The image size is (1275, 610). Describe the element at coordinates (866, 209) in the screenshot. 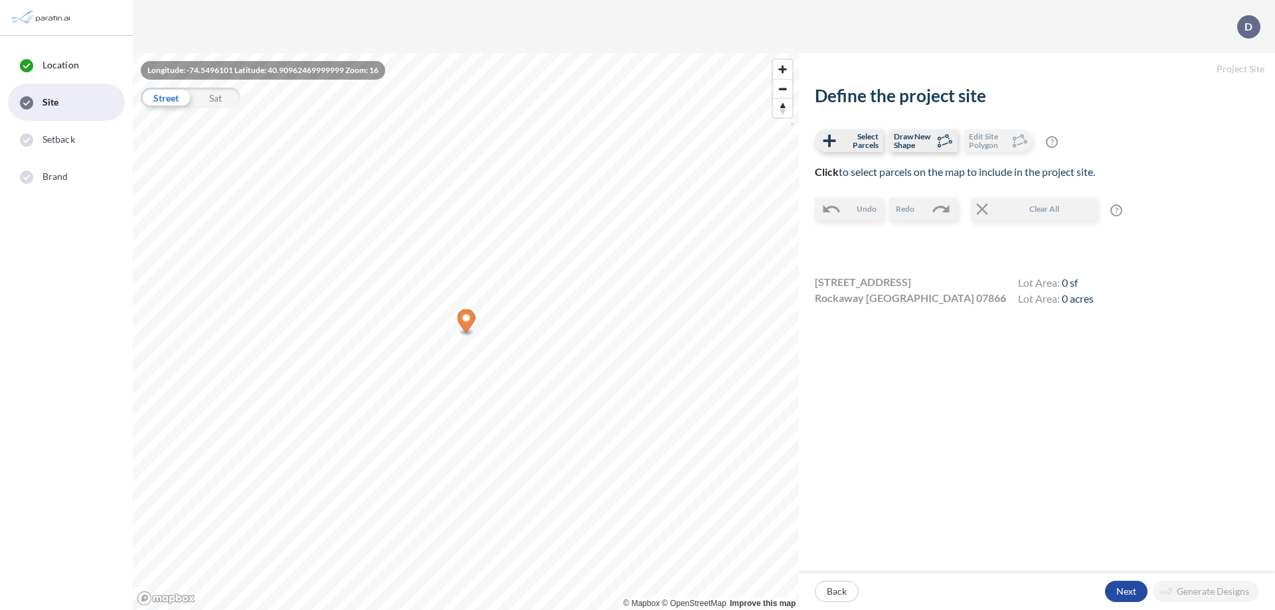

I see `span: Undo` at that location.